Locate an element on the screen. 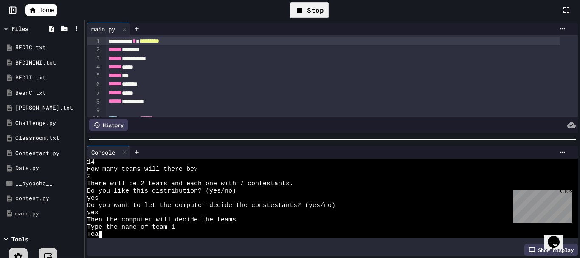 The image size is (580, 258). div: BFDIT.txt is located at coordinates (48, 78).